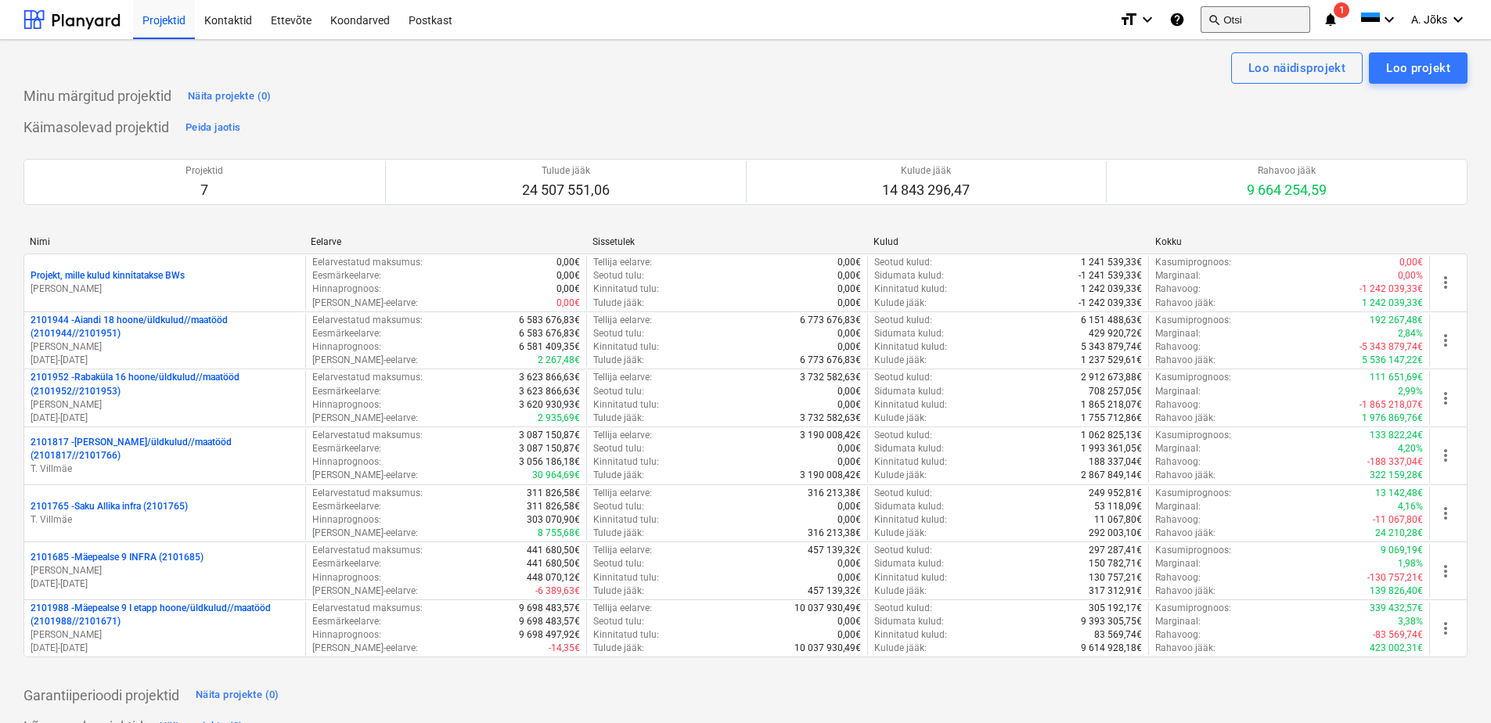  I want to click on p: 303 070,90€, so click(553, 520).